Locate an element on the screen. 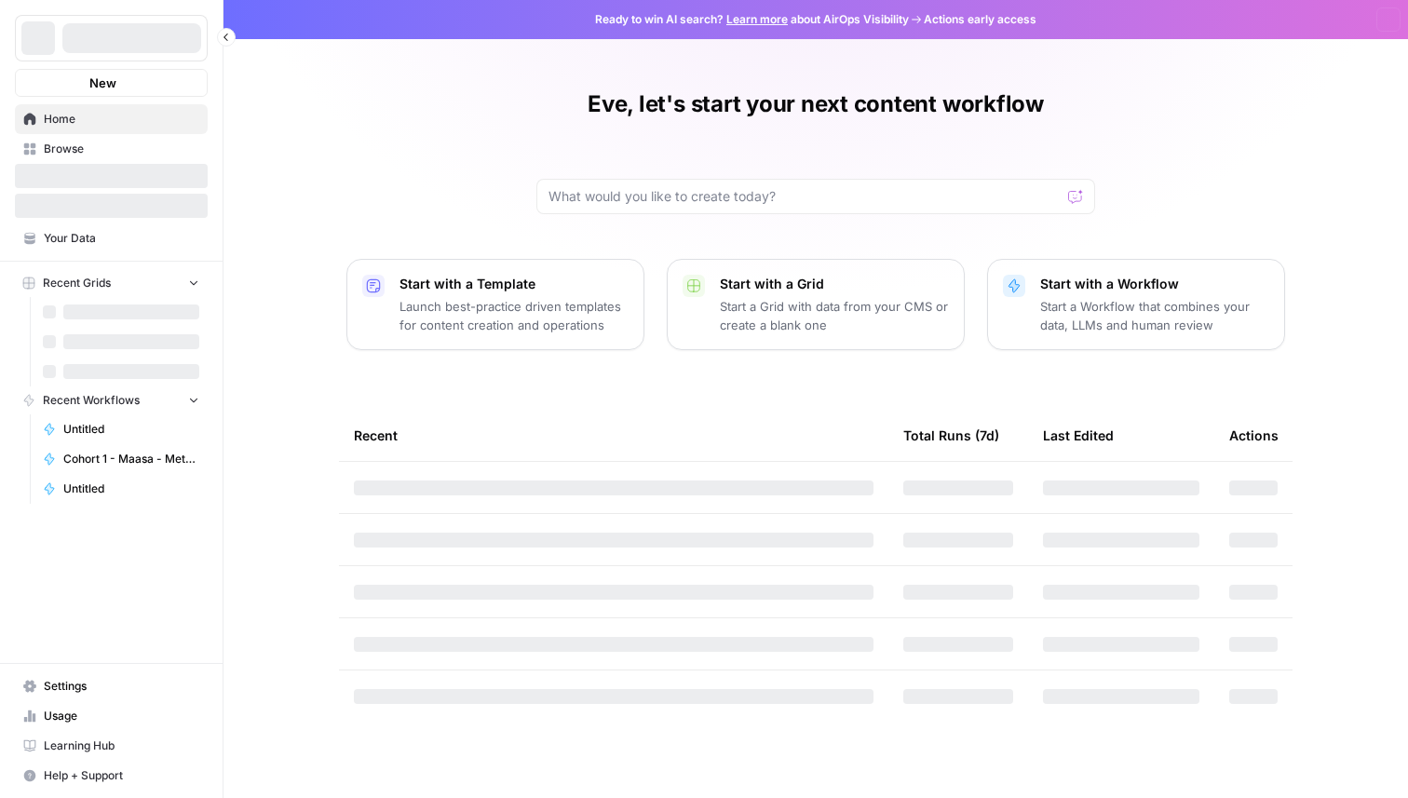 Image resolution: width=1408 pixels, height=798 pixels. span: Learning Hub is located at coordinates (121, 746).